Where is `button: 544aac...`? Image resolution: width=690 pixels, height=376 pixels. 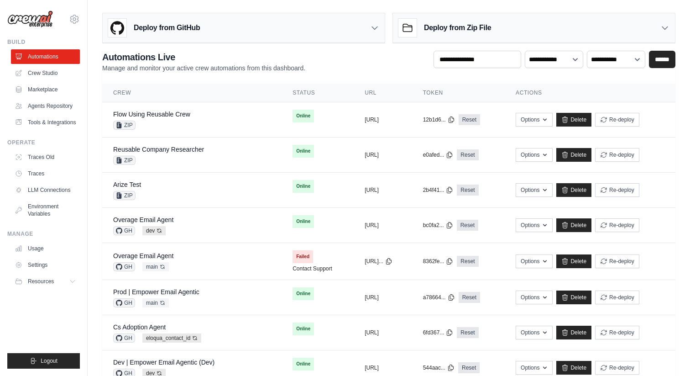
button: 544aac... is located at coordinates (439, 368).